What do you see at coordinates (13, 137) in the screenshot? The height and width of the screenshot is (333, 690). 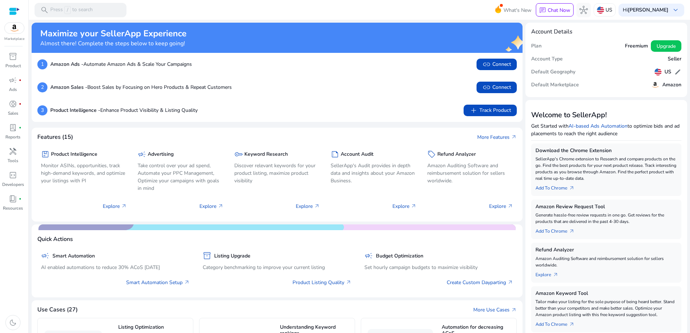 I see `p: Reports` at bounding box center [13, 137].